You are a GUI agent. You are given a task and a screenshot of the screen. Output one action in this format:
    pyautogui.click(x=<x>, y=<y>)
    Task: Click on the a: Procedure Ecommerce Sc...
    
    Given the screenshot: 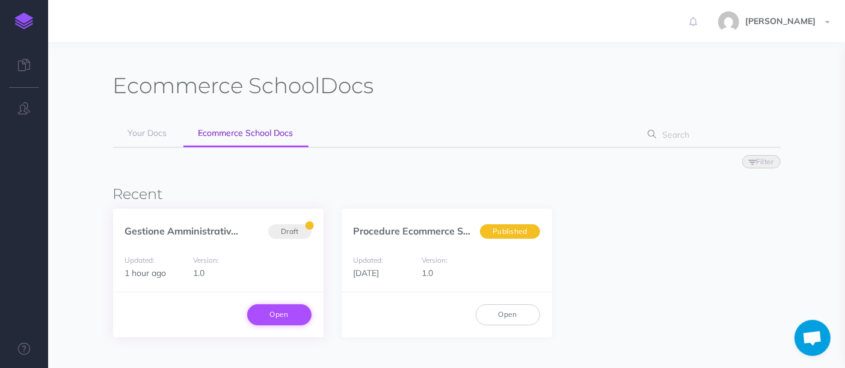 What is the action you would take?
    pyautogui.click(x=414, y=231)
    